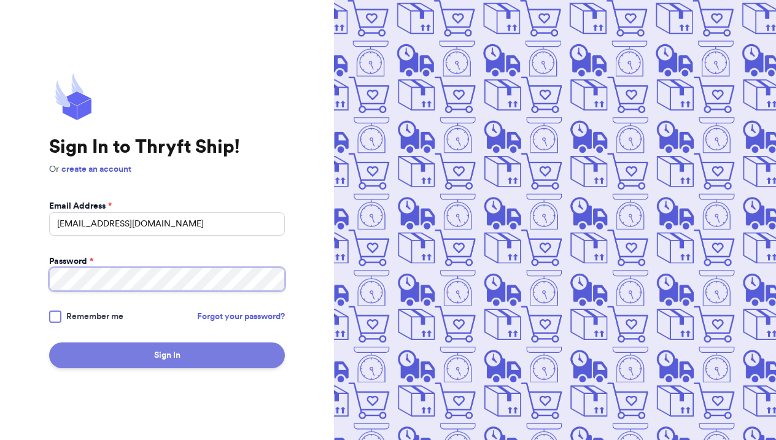 The height and width of the screenshot is (440, 776). What do you see at coordinates (95, 317) in the screenshot?
I see `span: Remember me` at bounding box center [95, 317].